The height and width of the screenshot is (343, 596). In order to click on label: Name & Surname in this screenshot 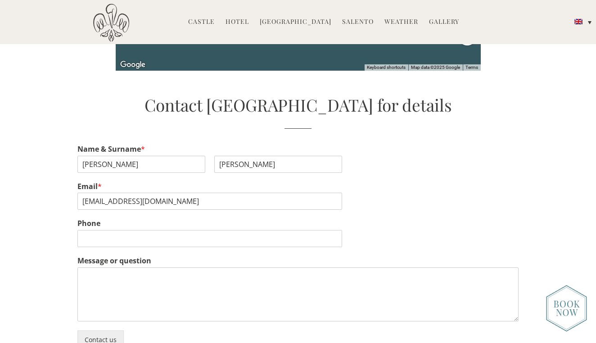, I will do `click(298, 149)`.